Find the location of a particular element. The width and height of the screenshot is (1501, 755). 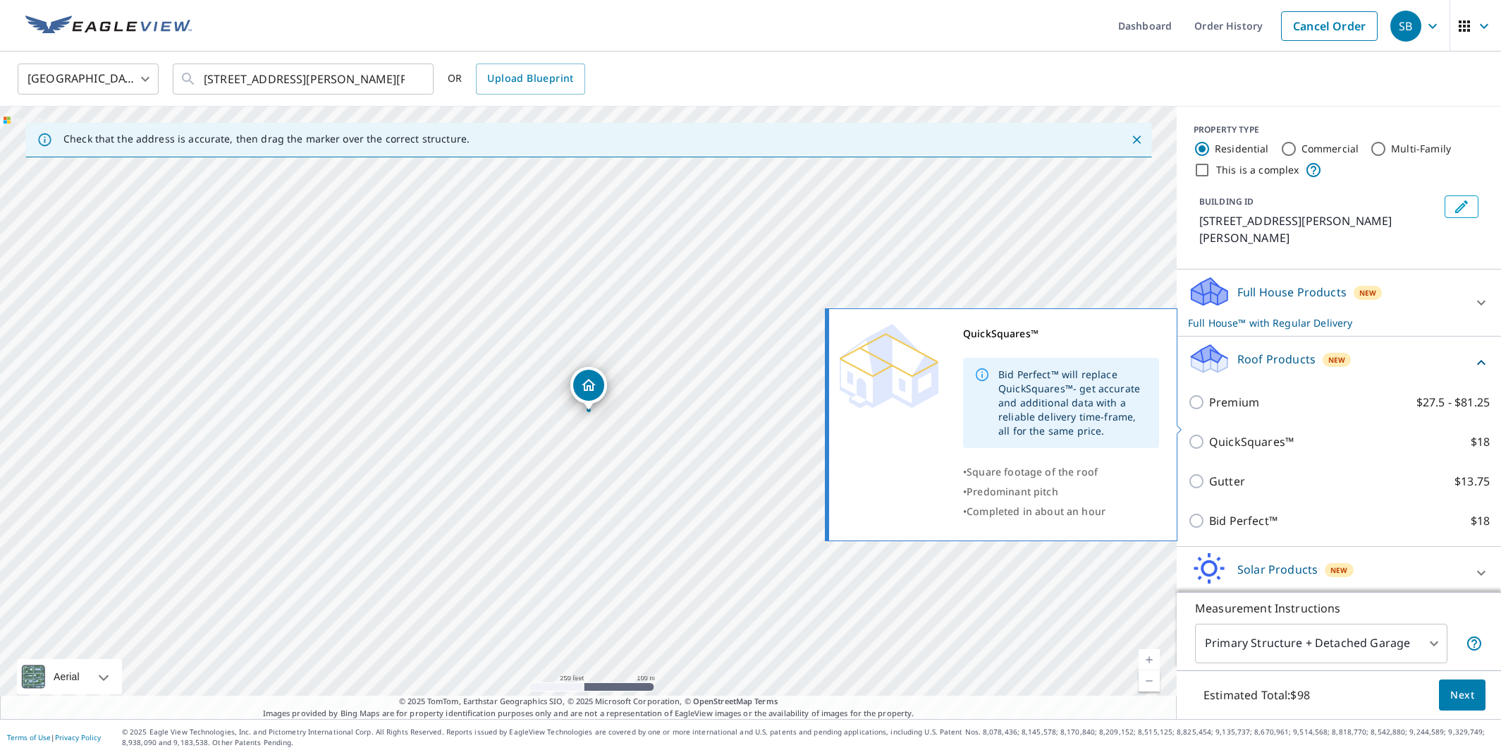

div: Solar ProductsNew is located at coordinates (1339, 572).